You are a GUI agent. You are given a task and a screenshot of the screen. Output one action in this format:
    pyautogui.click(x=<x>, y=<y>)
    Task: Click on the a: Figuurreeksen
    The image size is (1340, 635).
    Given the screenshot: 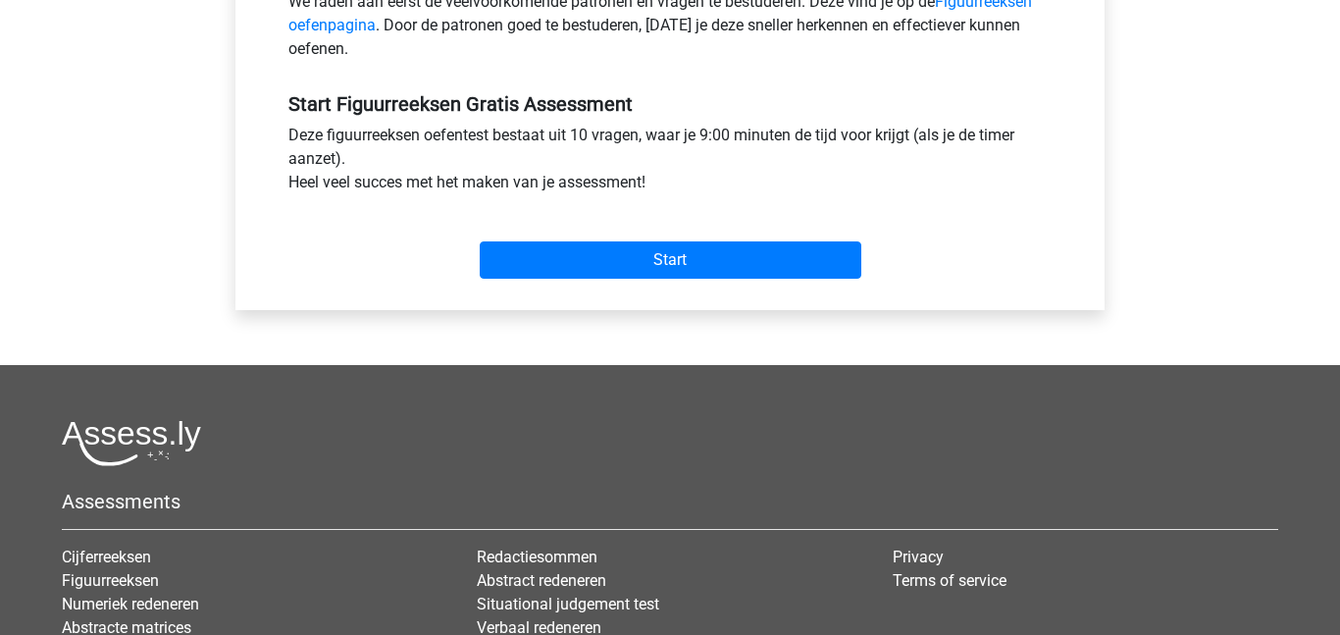 What is the action you would take?
    pyautogui.click(x=110, y=580)
    